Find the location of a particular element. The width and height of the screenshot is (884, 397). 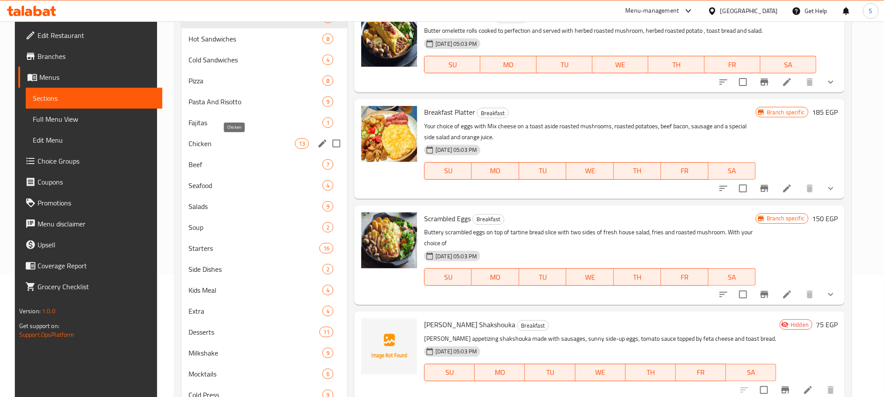

img: Coco's Special Egg Rolls is located at coordinates (389, 39).